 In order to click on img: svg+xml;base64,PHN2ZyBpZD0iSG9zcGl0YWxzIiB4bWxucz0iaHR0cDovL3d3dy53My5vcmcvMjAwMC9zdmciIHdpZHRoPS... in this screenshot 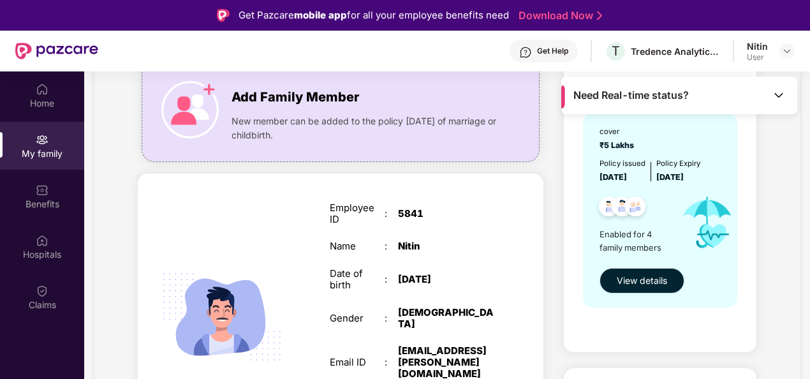, I will do `click(42, 240)`.